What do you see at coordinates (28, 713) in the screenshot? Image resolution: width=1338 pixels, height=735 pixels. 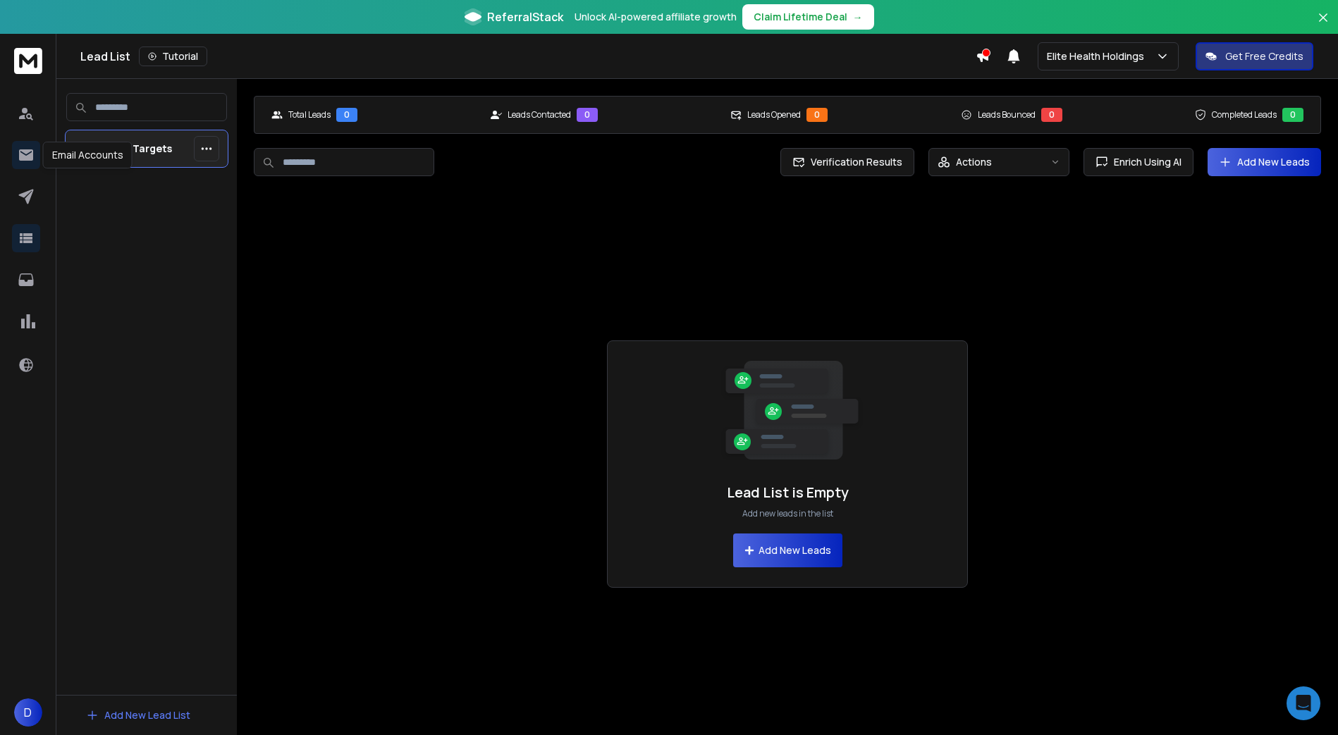 I see `button: D` at bounding box center [28, 713].